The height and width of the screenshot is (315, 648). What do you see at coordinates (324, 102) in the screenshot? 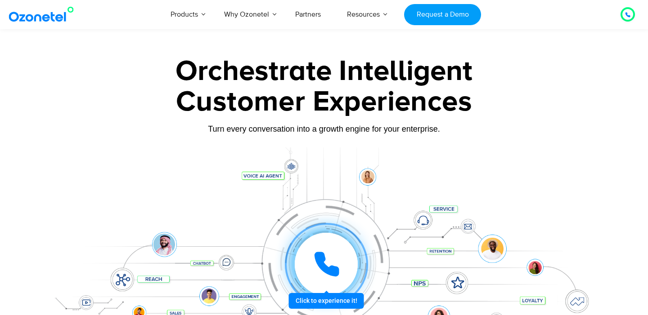
I see `div: Customer Experiences` at bounding box center [324, 102].